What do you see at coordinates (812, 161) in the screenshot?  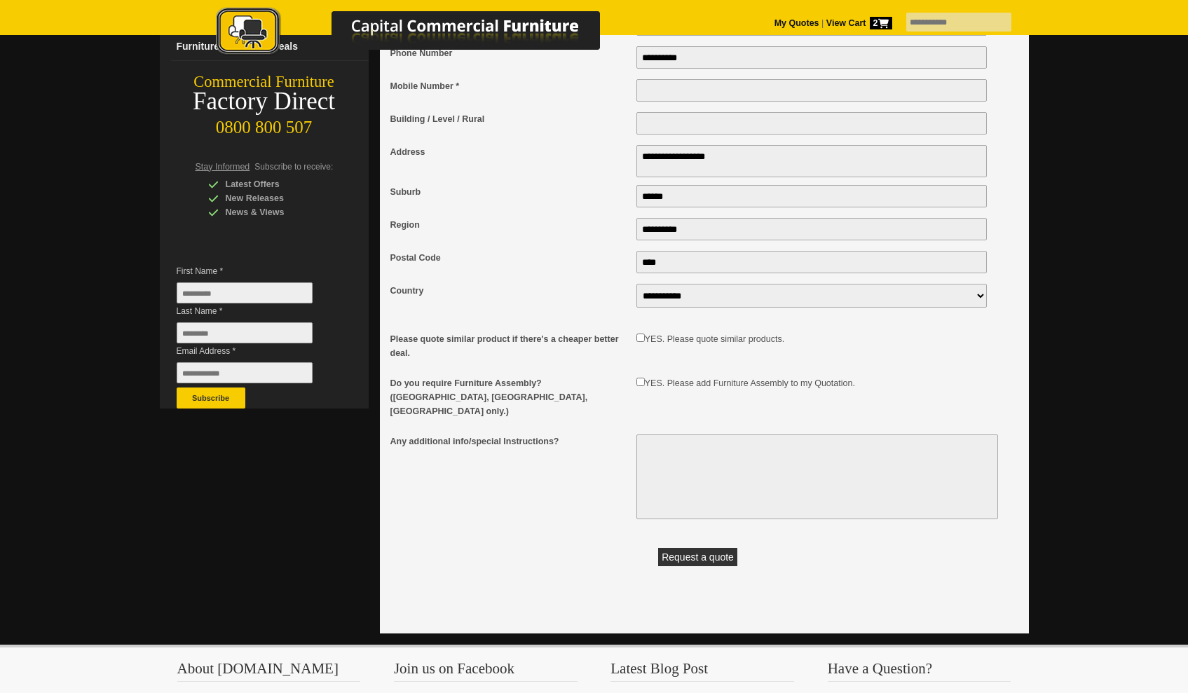 I see `textarea: Address` at bounding box center [812, 161].